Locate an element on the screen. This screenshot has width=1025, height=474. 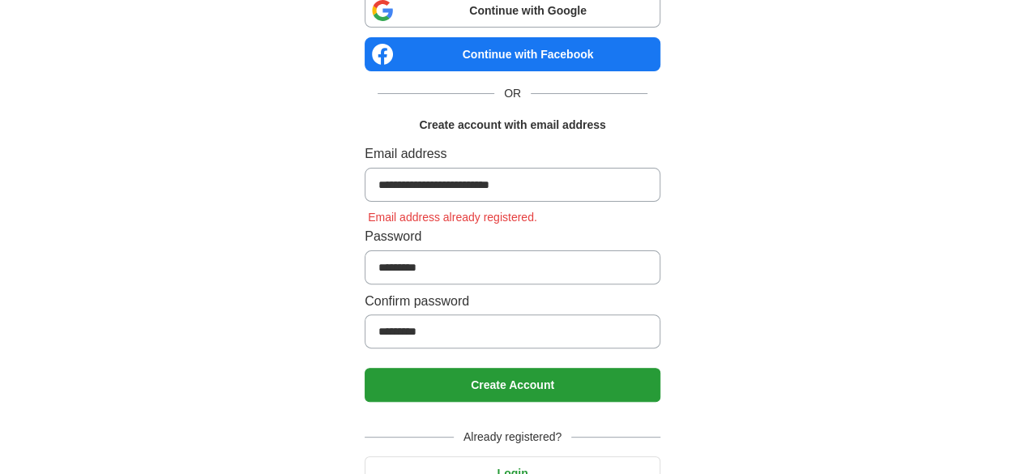
button: Create Account is located at coordinates (512, 385).